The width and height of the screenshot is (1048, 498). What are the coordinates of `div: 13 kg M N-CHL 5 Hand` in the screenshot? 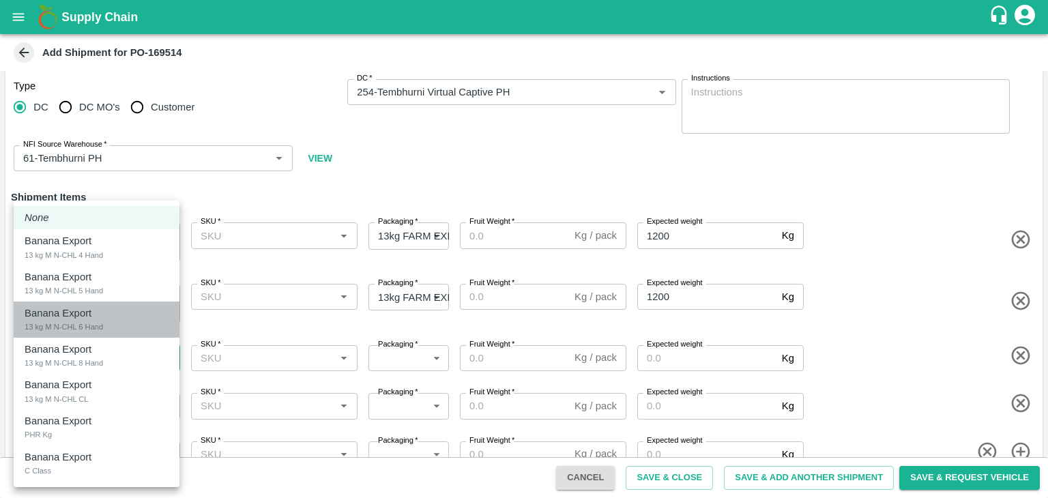 It's located at (63, 291).